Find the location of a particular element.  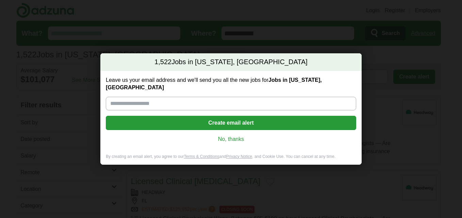

a: No, thanks is located at coordinates (231, 139).